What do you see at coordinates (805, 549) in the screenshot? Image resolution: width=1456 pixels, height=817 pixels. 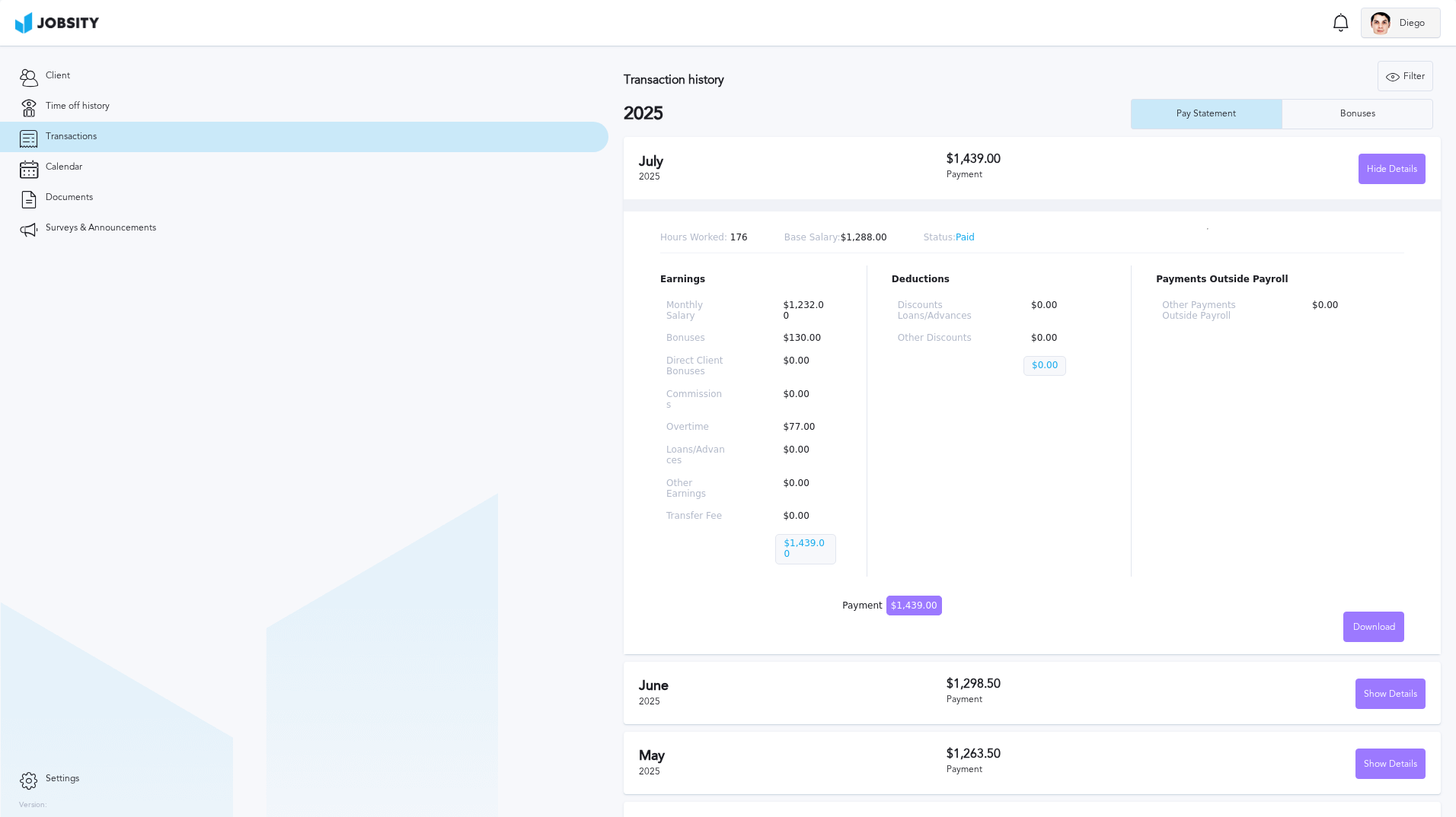 I see `p: $1,439.00` at bounding box center [805, 549].